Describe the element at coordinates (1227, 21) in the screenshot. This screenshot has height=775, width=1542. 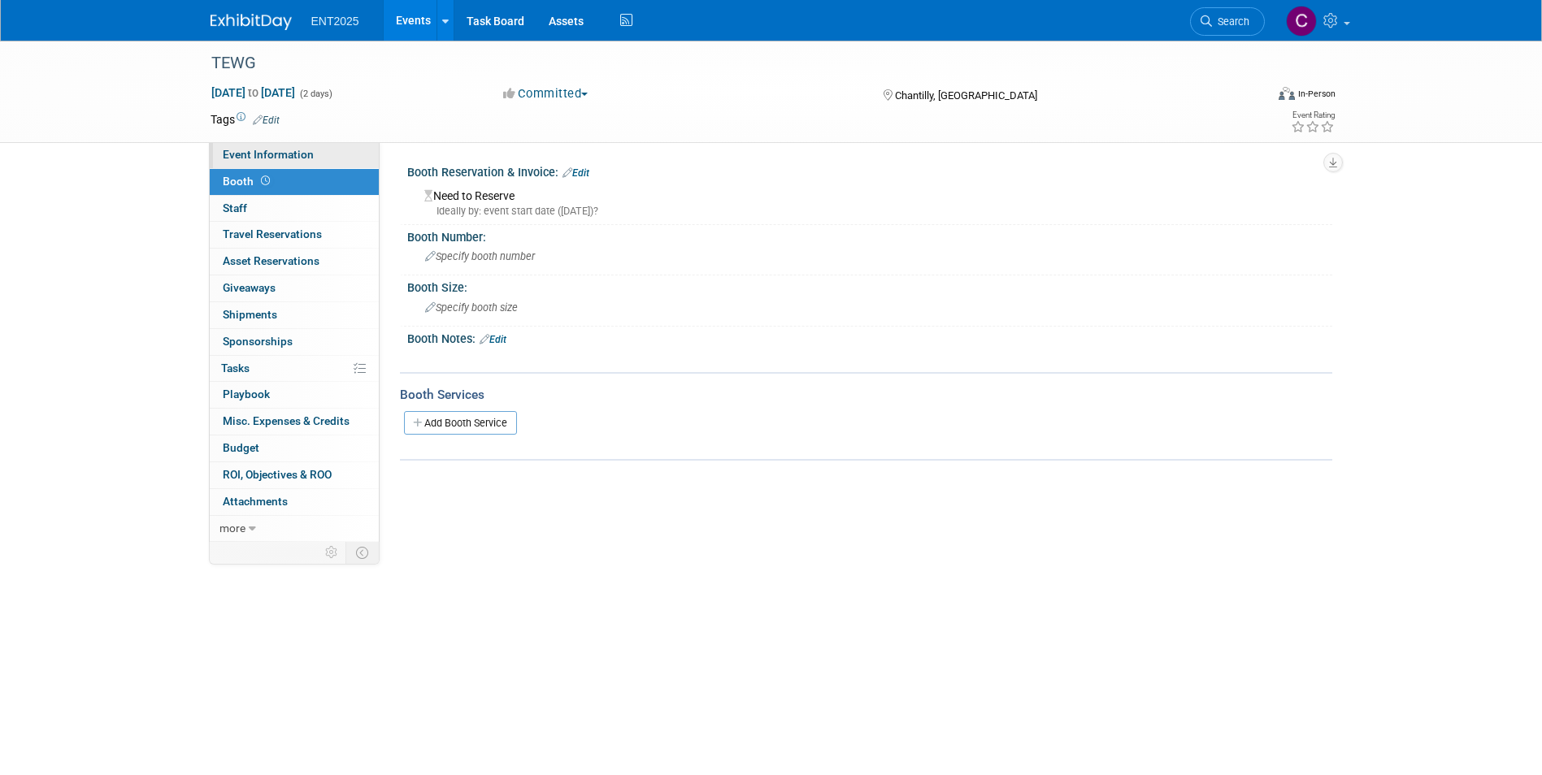
I see `a: Search` at that location.